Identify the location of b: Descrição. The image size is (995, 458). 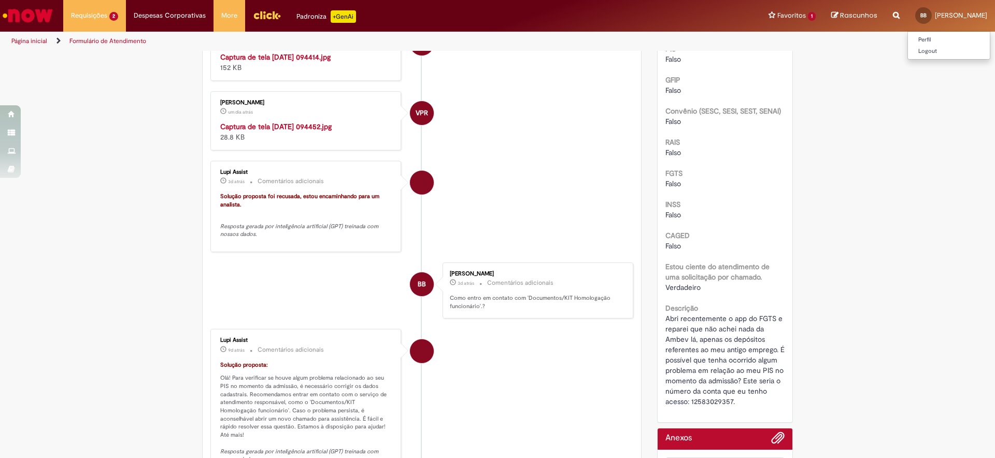
(681, 308).